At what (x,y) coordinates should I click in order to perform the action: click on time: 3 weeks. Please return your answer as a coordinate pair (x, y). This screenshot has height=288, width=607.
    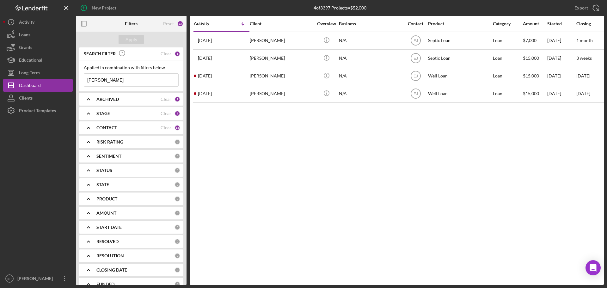
    Looking at the image, I should click on (584, 58).